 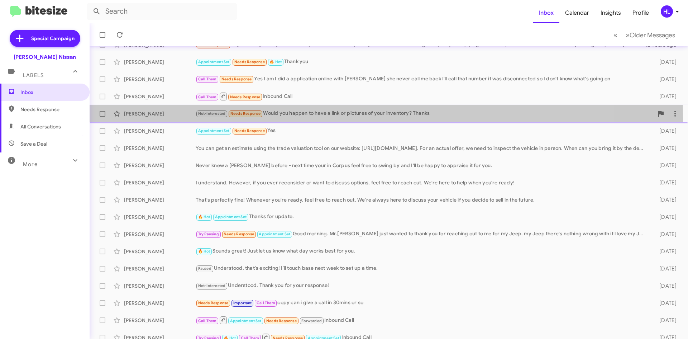 What do you see at coordinates (45, 38) in the screenshot?
I see `a: Special Campaign` at bounding box center [45, 38].